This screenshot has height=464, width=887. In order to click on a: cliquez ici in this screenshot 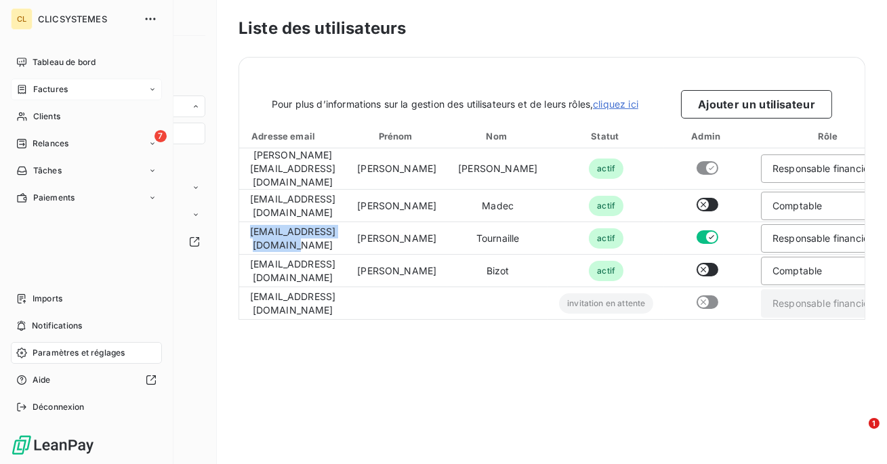, I will do `click(615, 104)`.